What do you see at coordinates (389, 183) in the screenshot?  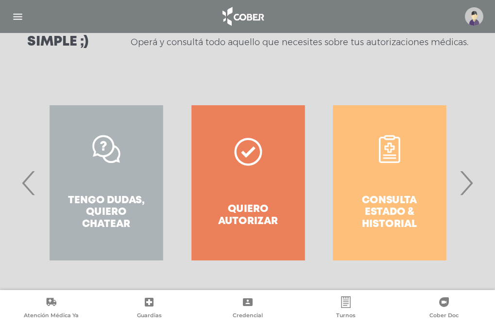 I see `a: Consulta estado & historial` at bounding box center [389, 183].